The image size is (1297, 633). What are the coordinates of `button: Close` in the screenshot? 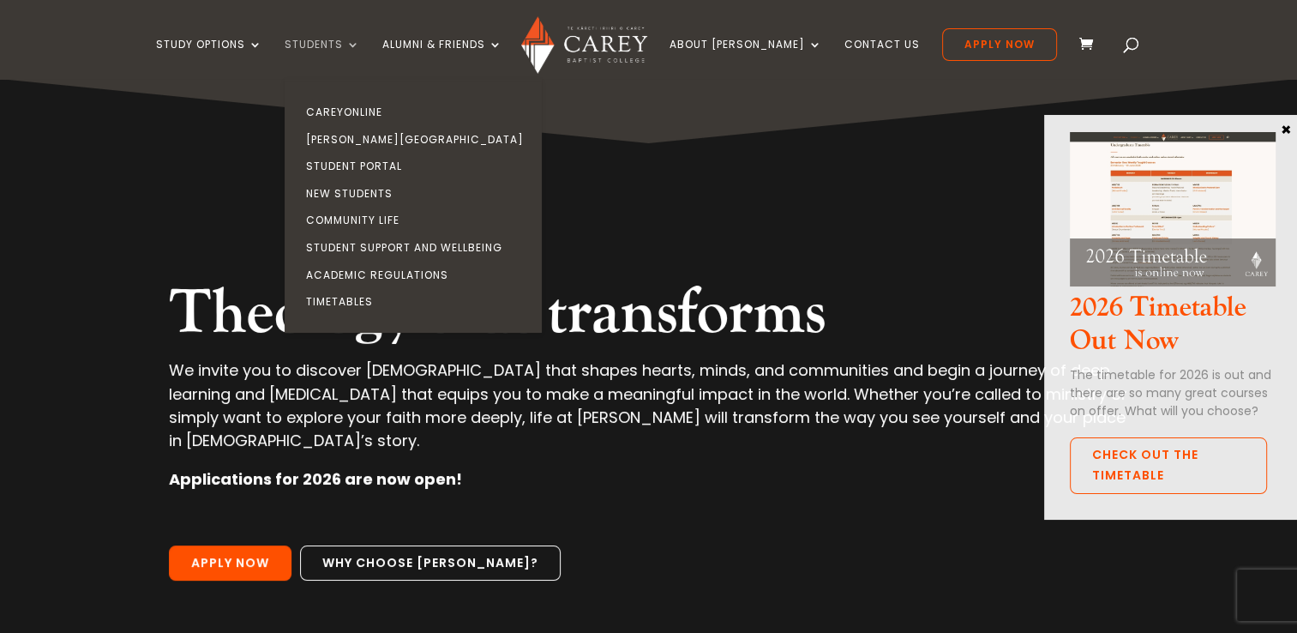 It's located at (1287, 129).